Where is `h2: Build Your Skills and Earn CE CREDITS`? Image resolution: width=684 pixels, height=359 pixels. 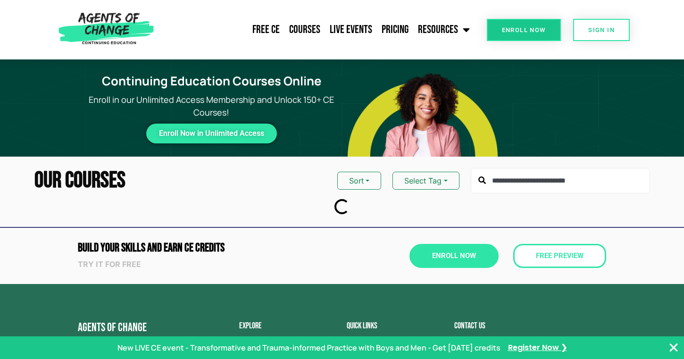
h2: Build Your Skills and Earn CE CREDITS is located at coordinates (208, 248).